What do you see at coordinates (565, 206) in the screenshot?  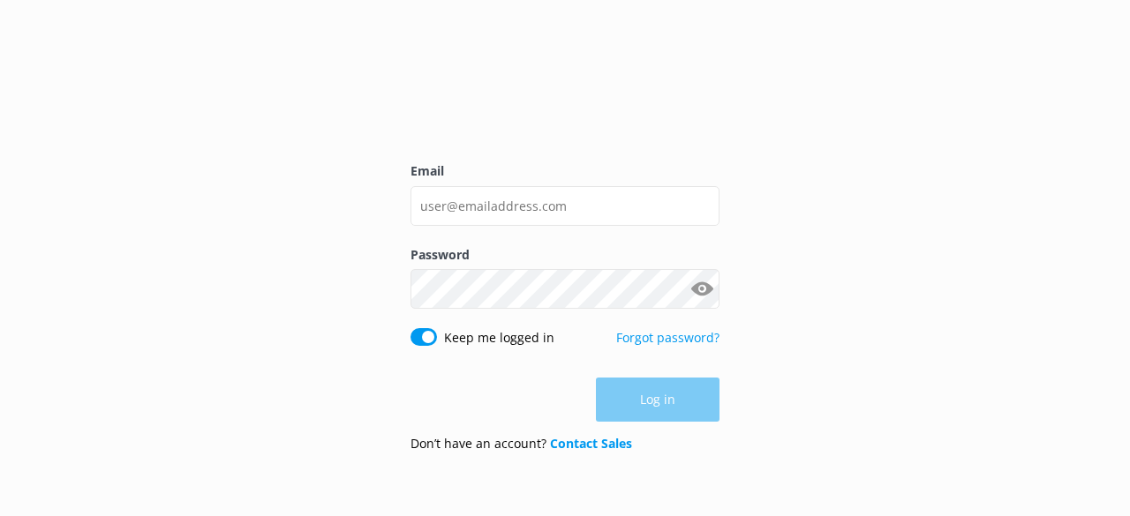 I see `input: user@emailaddress.com` at bounding box center [565, 206].